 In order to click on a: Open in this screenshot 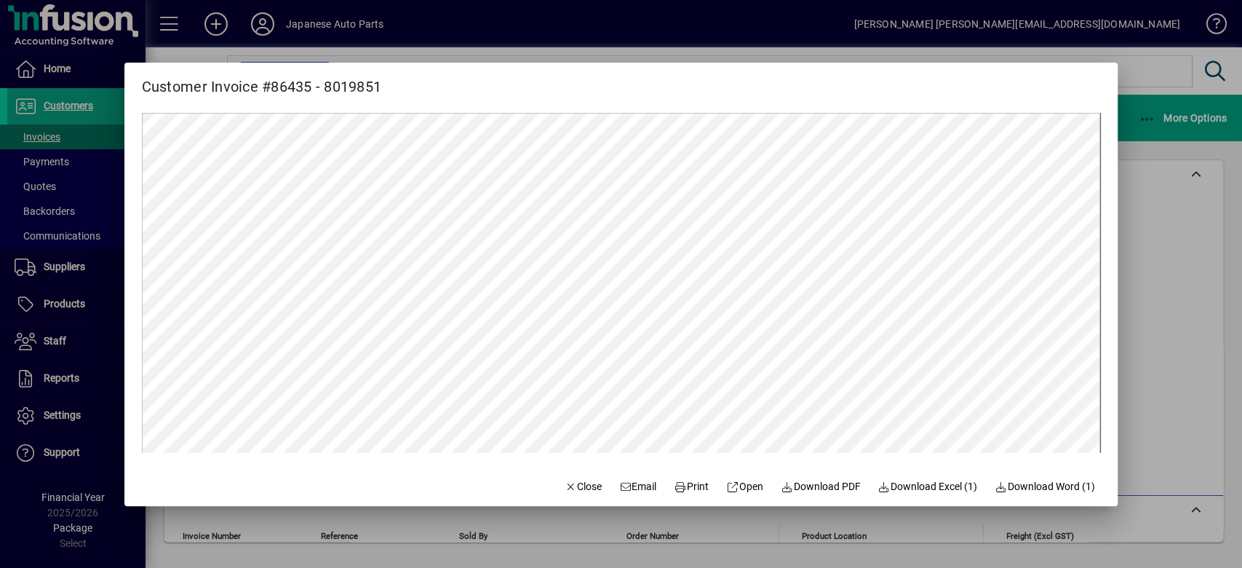, I will do `click(744, 487)`.